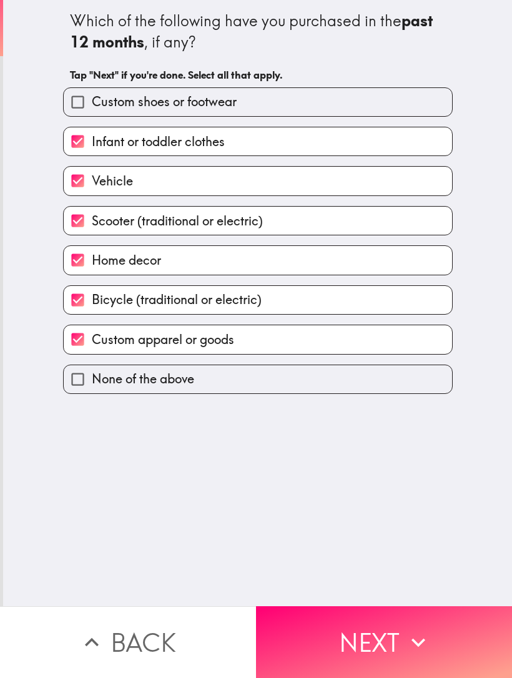 The width and height of the screenshot is (512, 678). I want to click on span: None of the above, so click(143, 379).